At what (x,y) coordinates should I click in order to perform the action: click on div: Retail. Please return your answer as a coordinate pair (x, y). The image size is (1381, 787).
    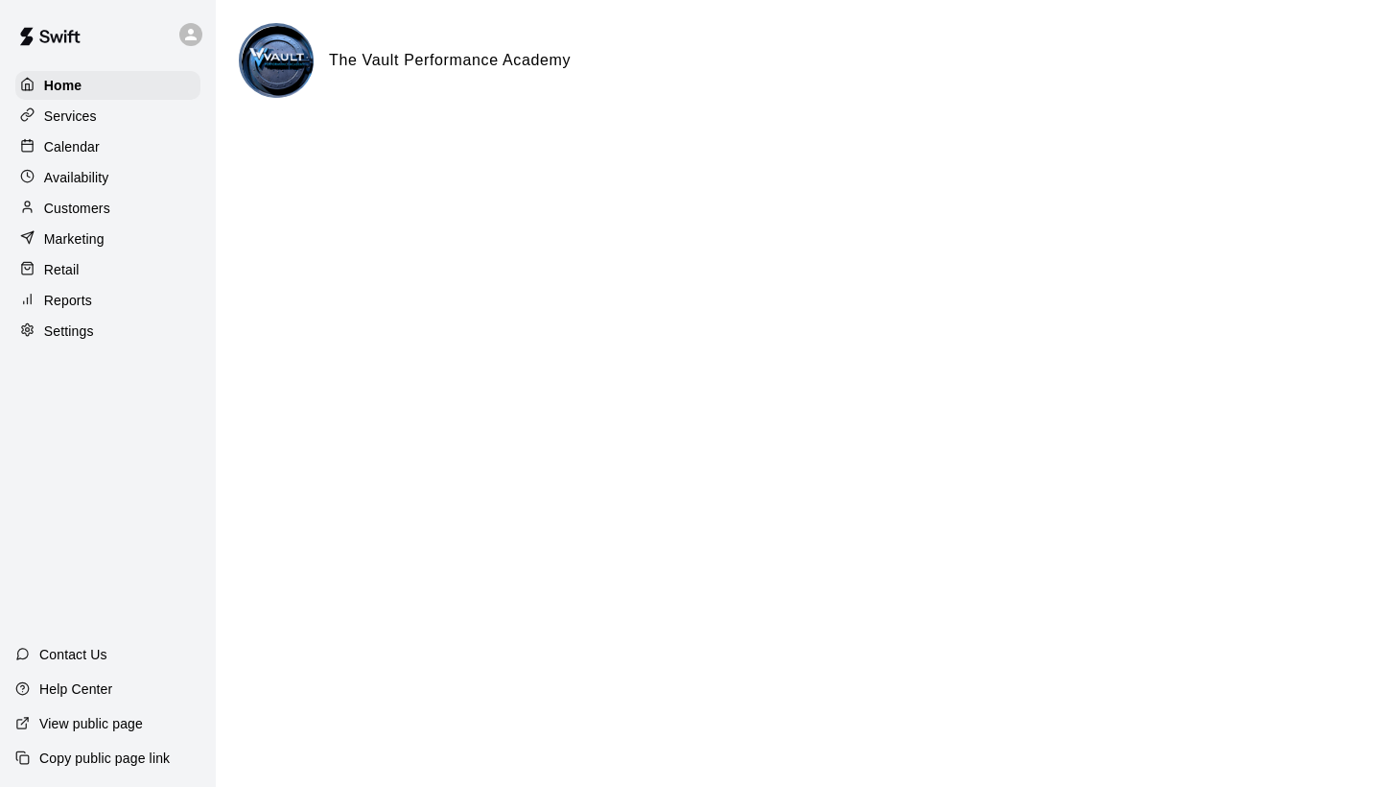
    Looking at the image, I should click on (107, 270).